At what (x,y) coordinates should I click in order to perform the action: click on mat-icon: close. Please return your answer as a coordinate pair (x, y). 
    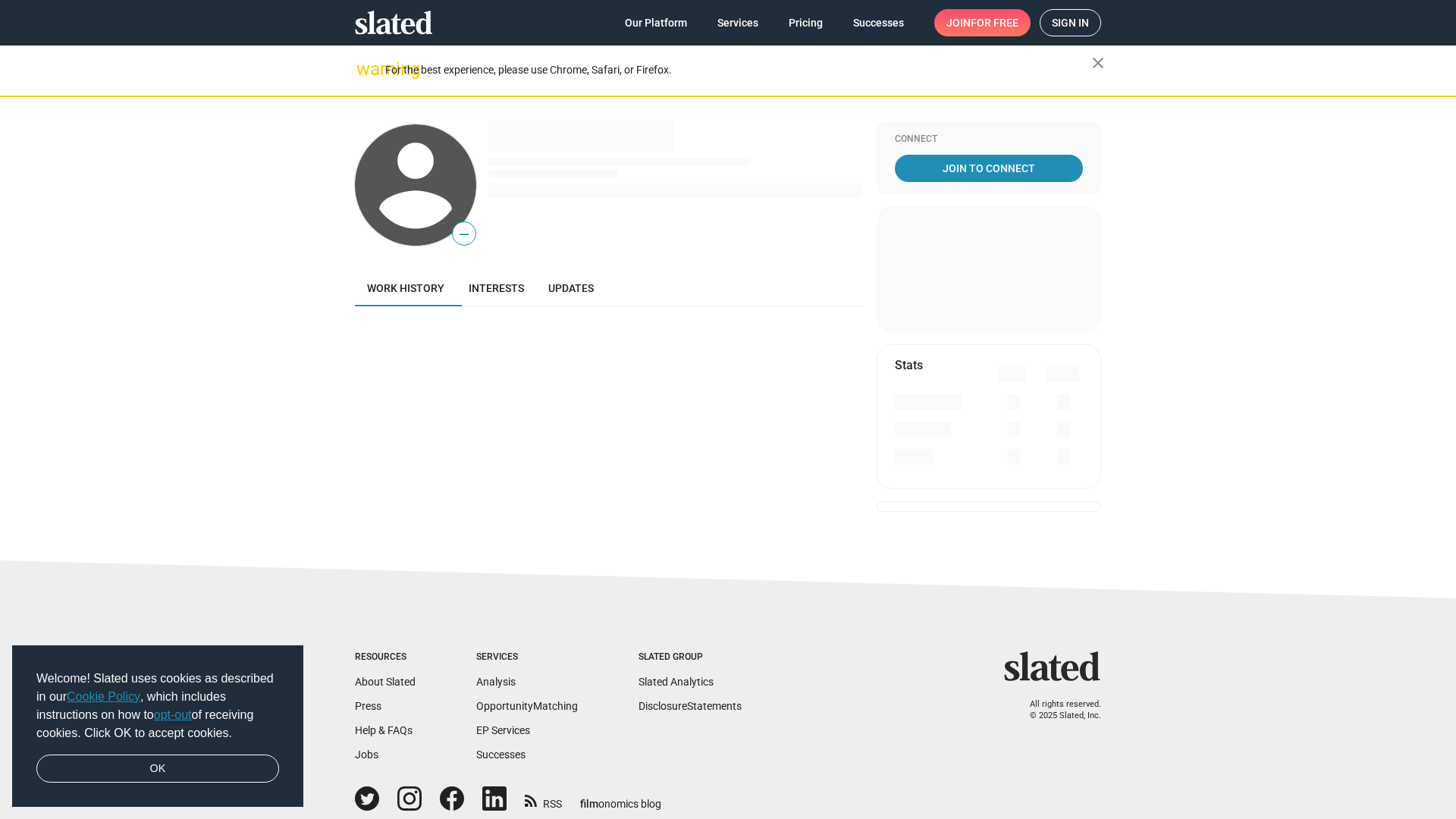
    Looking at the image, I should click on (1098, 63).